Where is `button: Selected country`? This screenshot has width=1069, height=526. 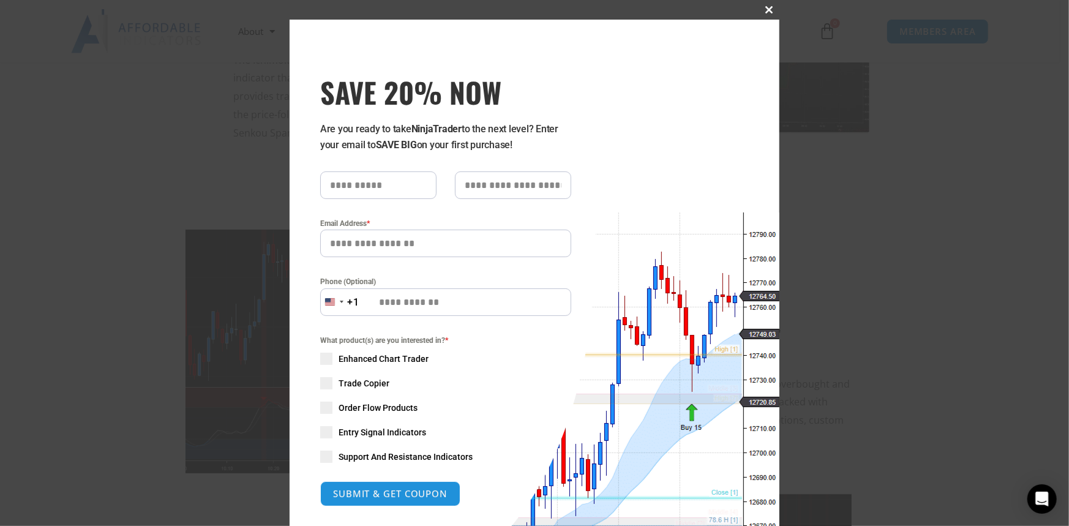
button: Selected country is located at coordinates (340, 302).